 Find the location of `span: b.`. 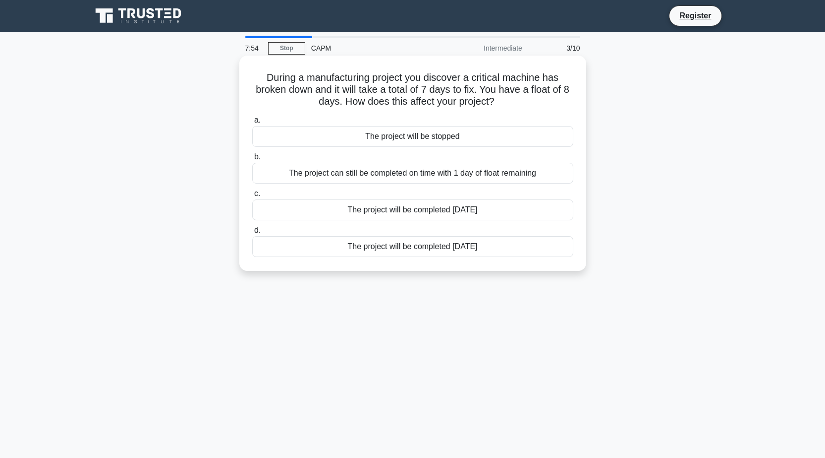

span: b. is located at coordinates (257, 156).